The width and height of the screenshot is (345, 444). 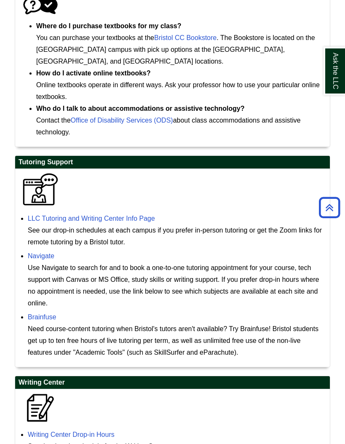 I want to click on div: Use Navigate to search for and to book a one-to-one tutoring appointment for your course, tech su..., so click(x=177, y=285).